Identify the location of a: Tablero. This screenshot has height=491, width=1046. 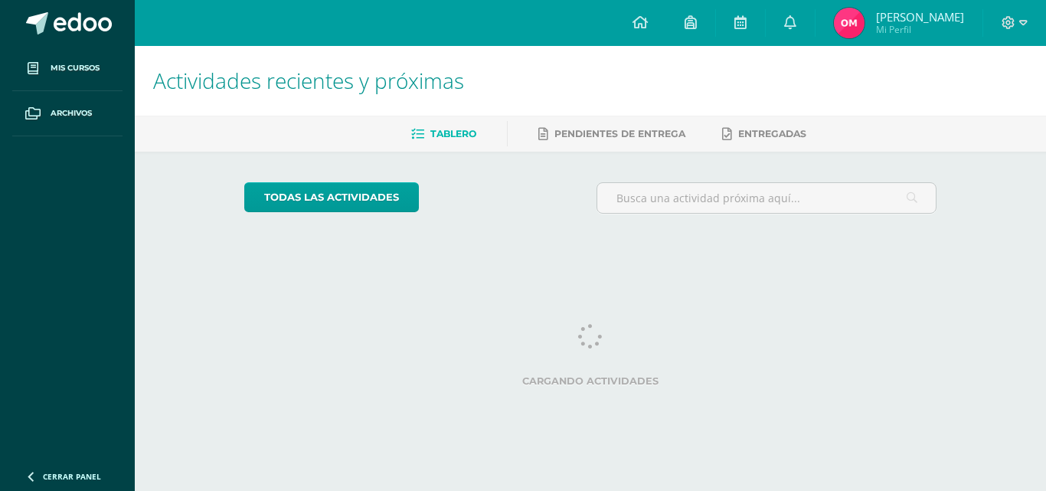
(443, 134).